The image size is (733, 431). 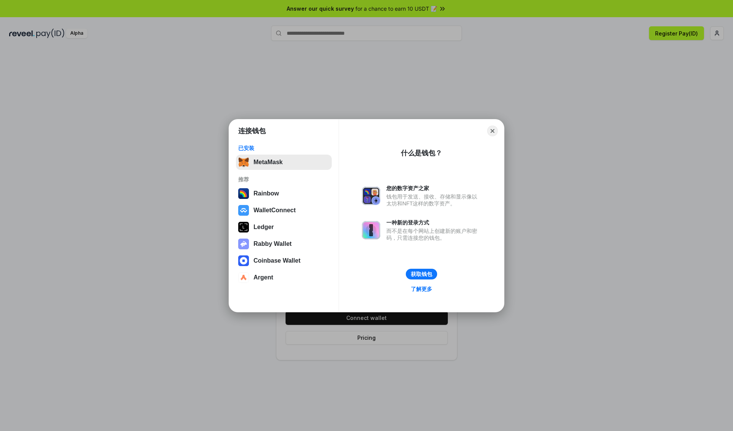 I want to click on div: 钱包用于发送、接收、存储和显示像以太坊和NFT这样的数字资产。, so click(x=434, y=200).